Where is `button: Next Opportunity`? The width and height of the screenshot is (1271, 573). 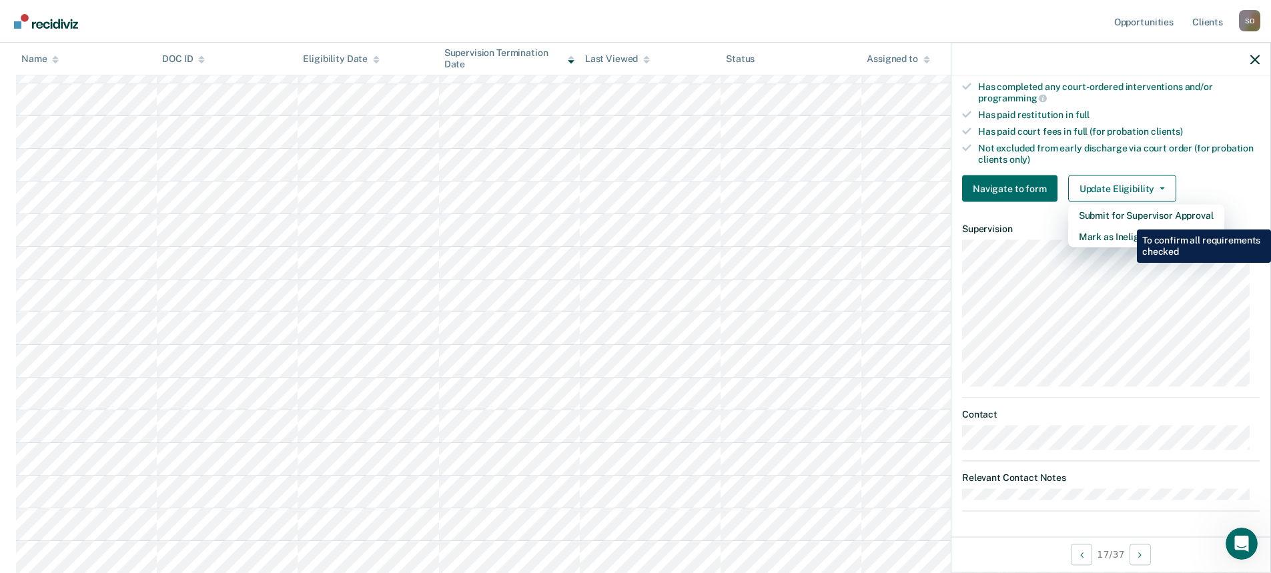
button: Next Opportunity is located at coordinates (1140, 555).